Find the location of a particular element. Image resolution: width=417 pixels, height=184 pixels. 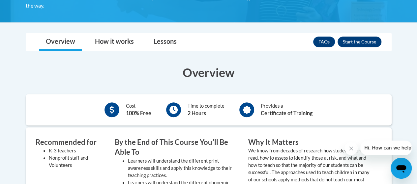

h3: Recommended for is located at coordinates (70, 142).